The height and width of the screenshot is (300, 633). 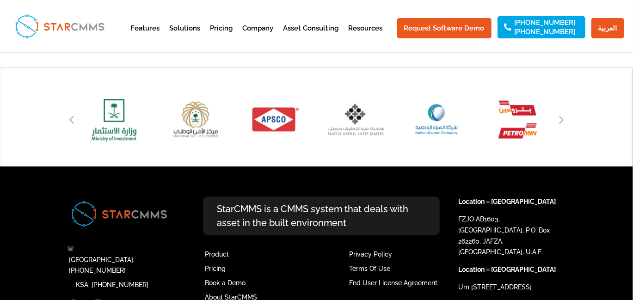 I want to click on img: National Water Company Logo, so click(x=437, y=120).